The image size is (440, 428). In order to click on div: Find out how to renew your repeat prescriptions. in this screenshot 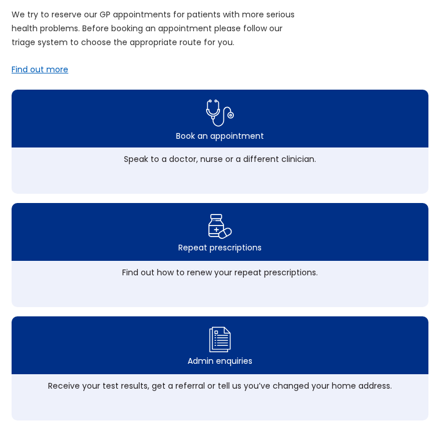, I will do `click(220, 273)`.